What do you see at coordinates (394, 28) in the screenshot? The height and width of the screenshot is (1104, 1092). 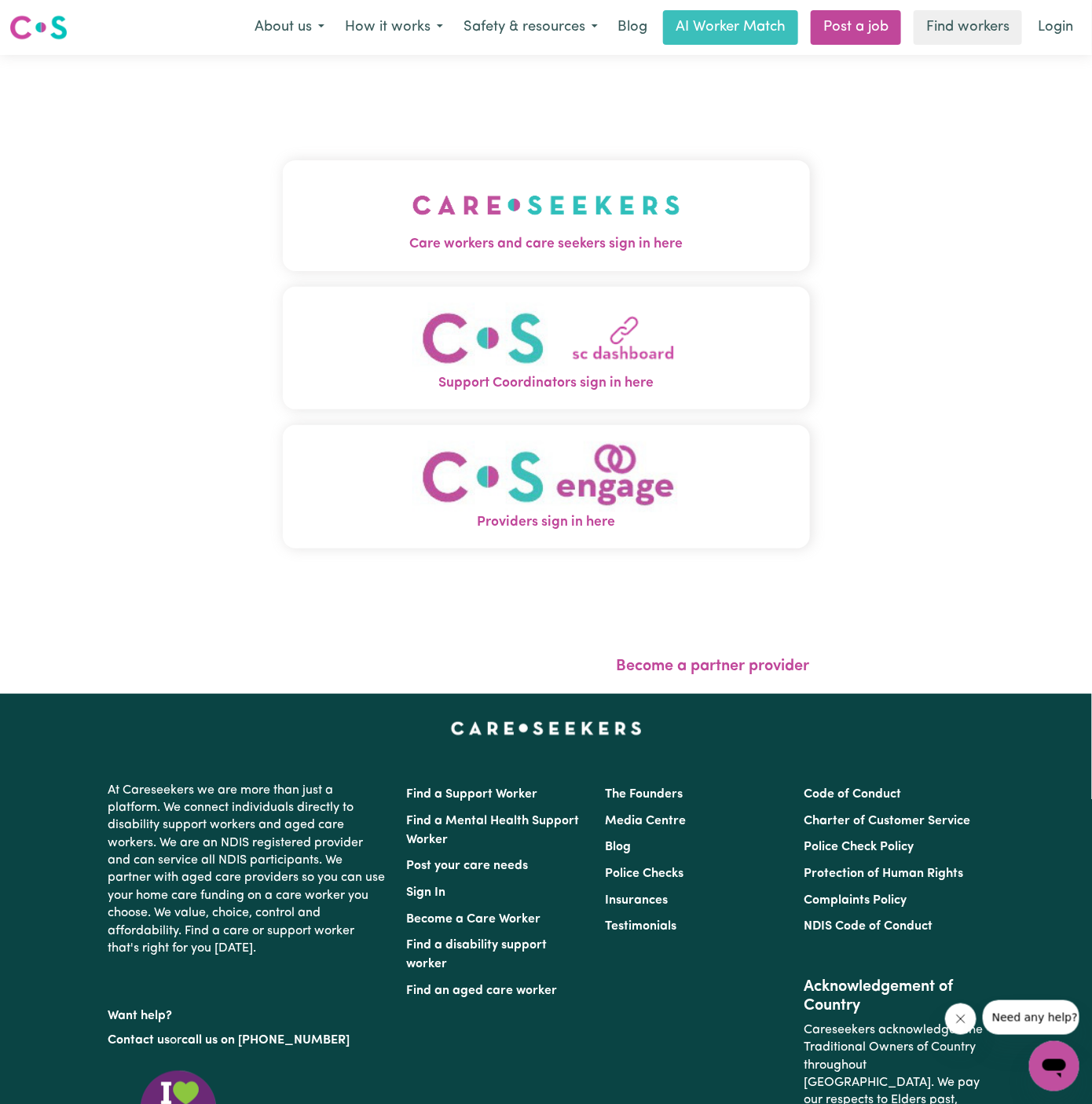 I see `button: How it works` at bounding box center [394, 28].